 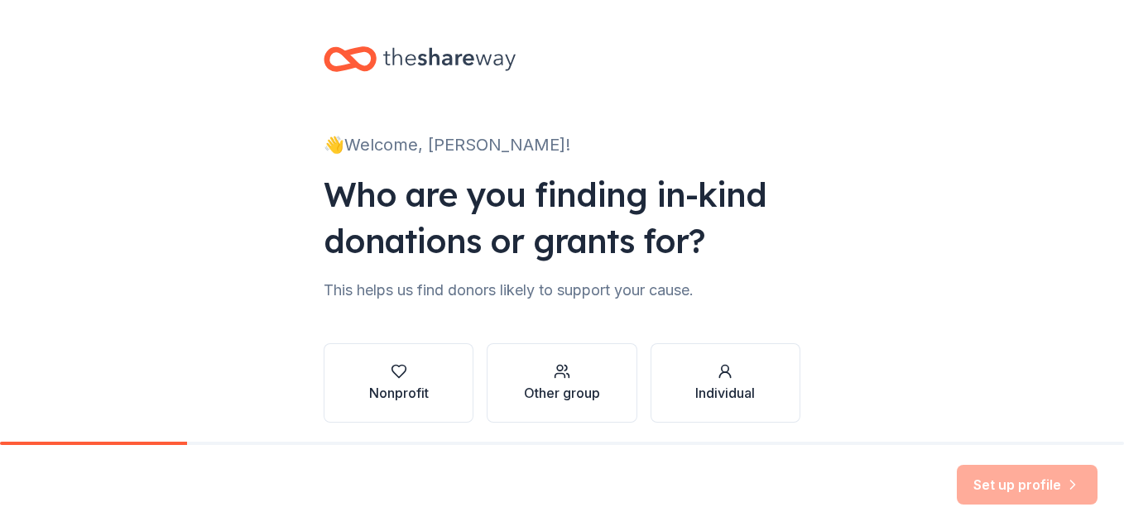 I want to click on button: Other group, so click(x=561, y=383).